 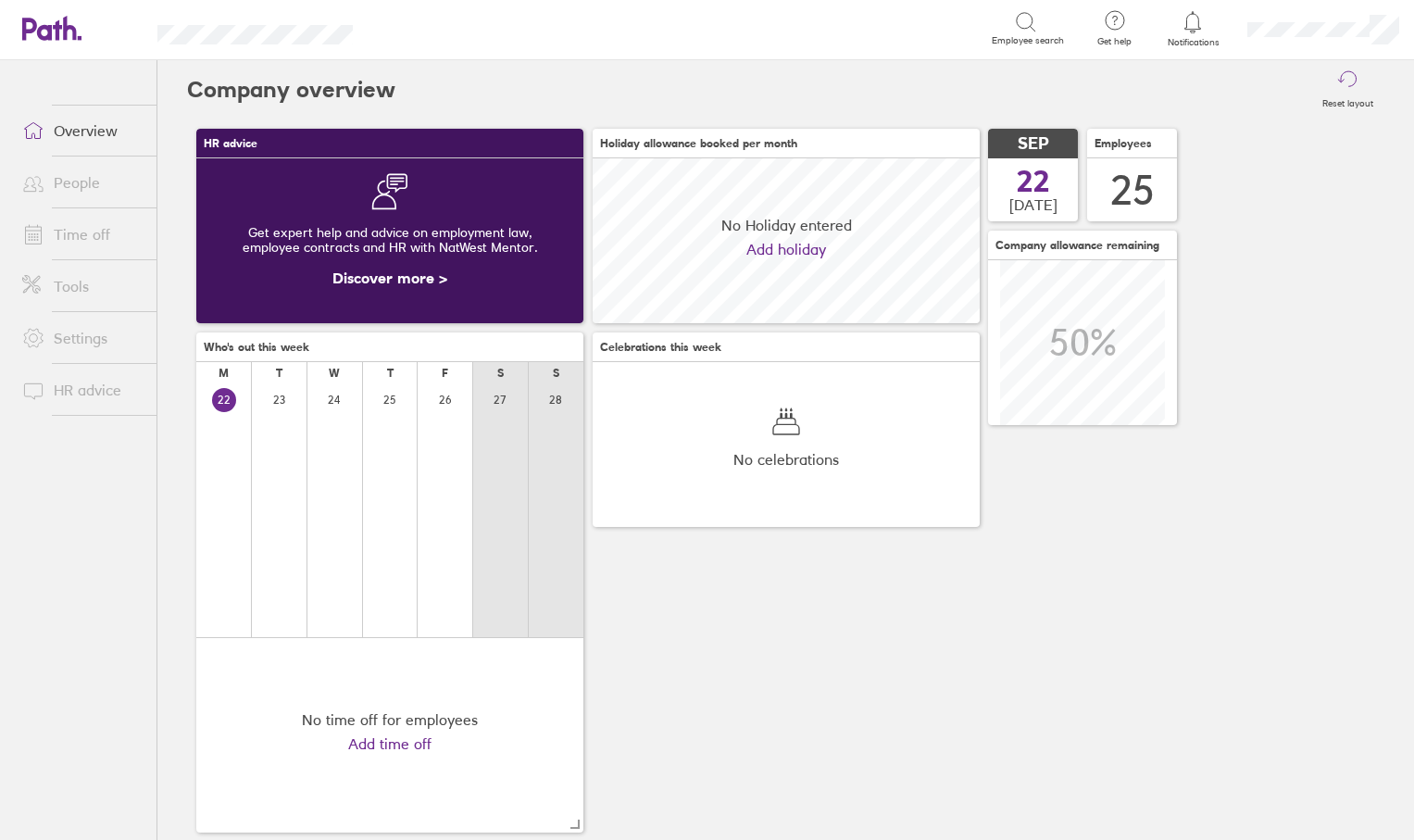 What do you see at coordinates (1028, 41) in the screenshot?
I see `span: Employee search` at bounding box center [1028, 41].